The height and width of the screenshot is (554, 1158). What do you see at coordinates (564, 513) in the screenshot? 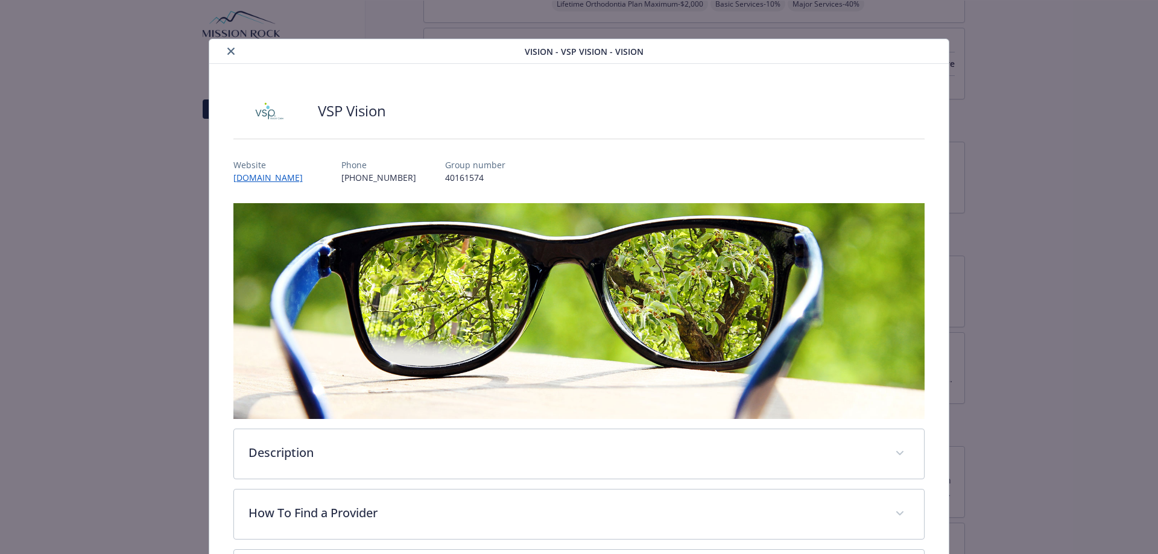
I see `p: How To Find a Provider` at bounding box center [564, 513].